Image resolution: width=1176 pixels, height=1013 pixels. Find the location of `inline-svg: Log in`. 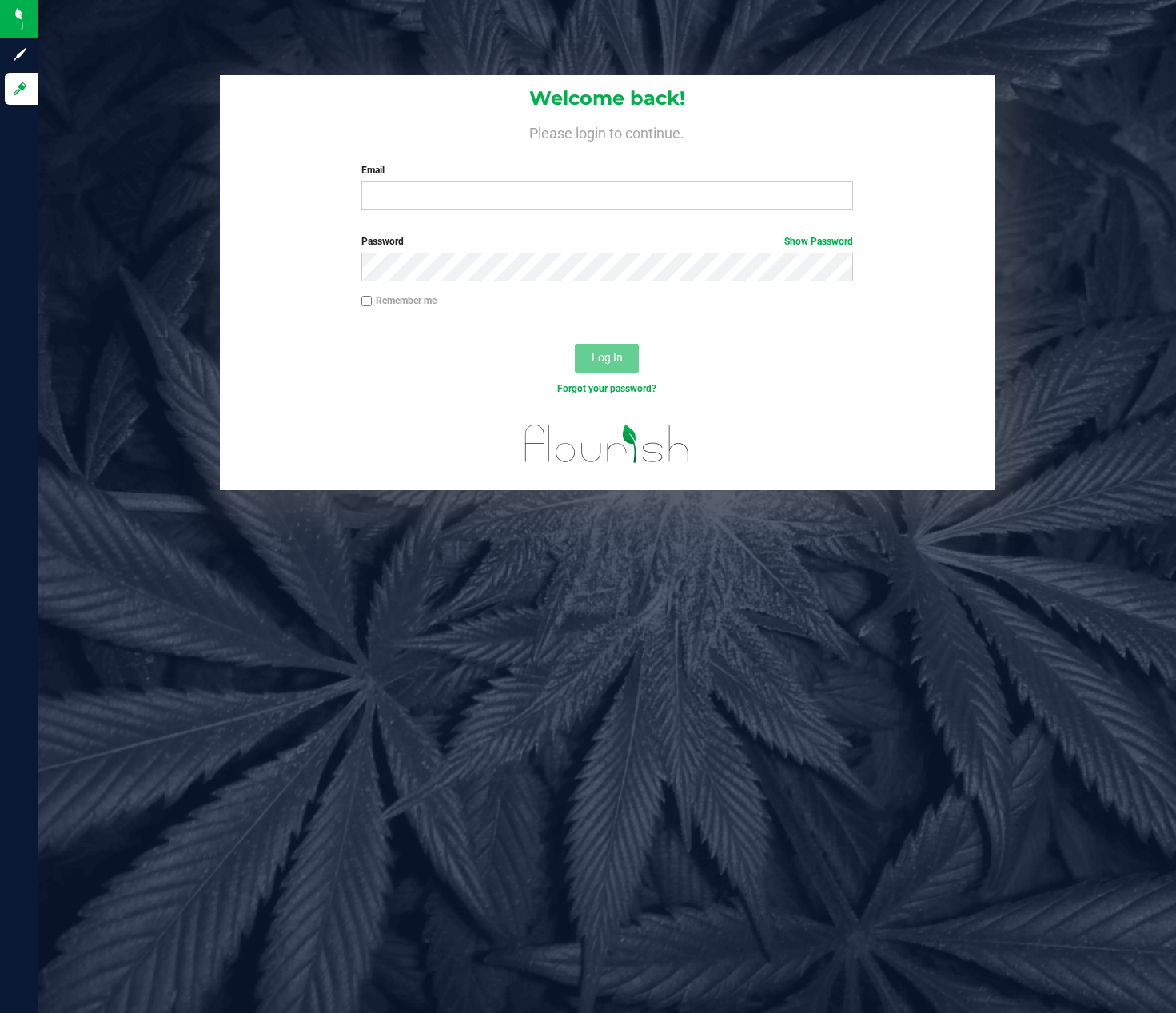

inline-svg: Log in is located at coordinates (20, 89).